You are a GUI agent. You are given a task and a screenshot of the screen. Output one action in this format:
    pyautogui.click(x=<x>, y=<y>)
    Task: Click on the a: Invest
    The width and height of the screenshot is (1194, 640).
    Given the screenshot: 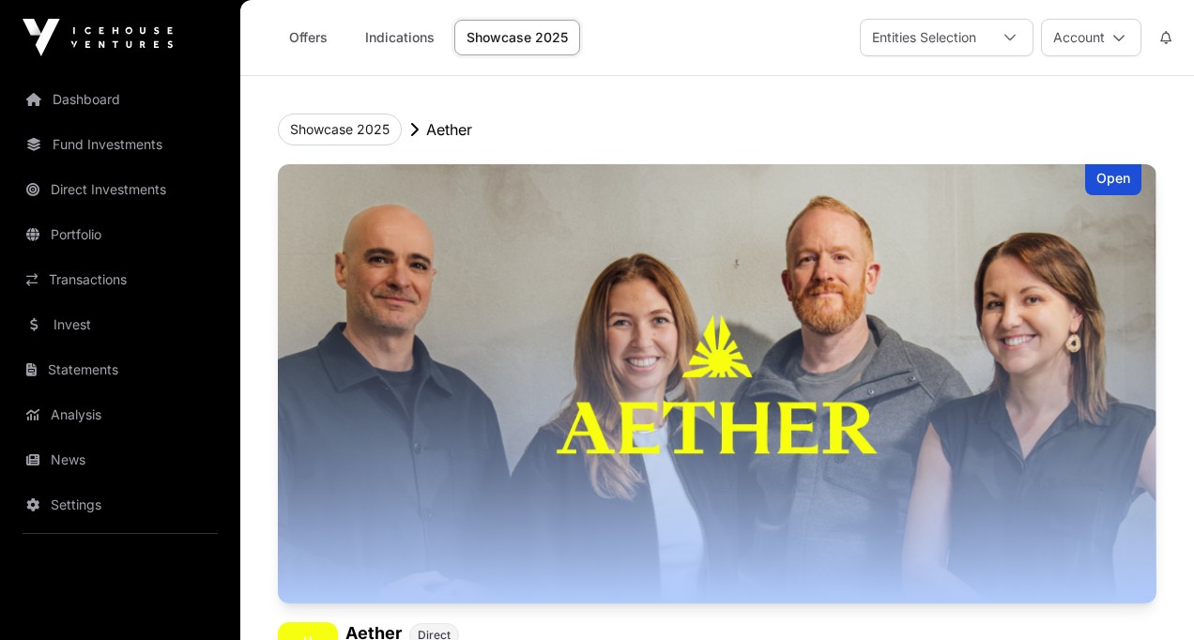 What is the action you would take?
    pyautogui.click(x=120, y=325)
    